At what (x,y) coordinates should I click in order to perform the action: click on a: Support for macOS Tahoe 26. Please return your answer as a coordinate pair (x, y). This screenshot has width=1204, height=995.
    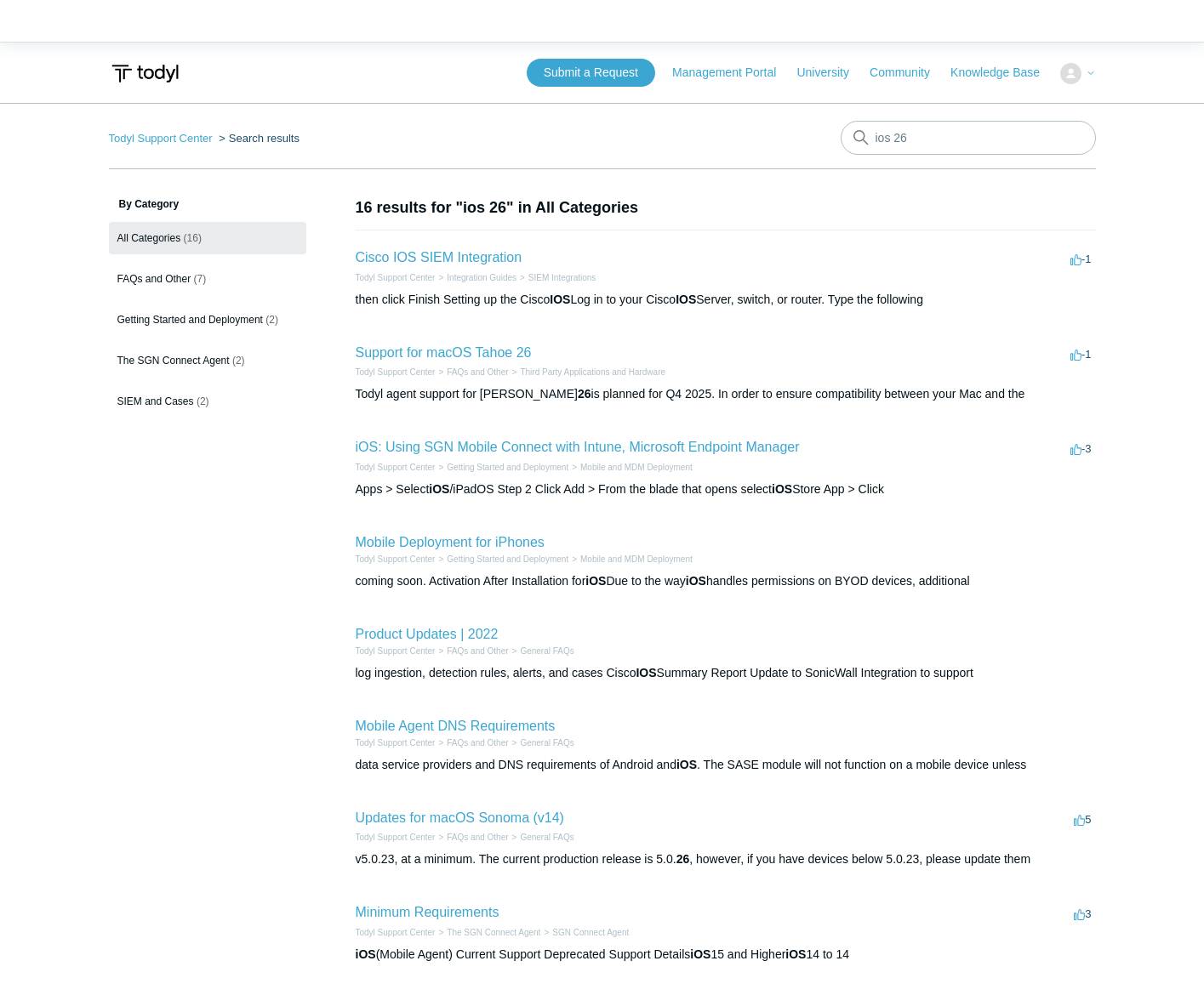
    Looking at the image, I should click on (443, 352).